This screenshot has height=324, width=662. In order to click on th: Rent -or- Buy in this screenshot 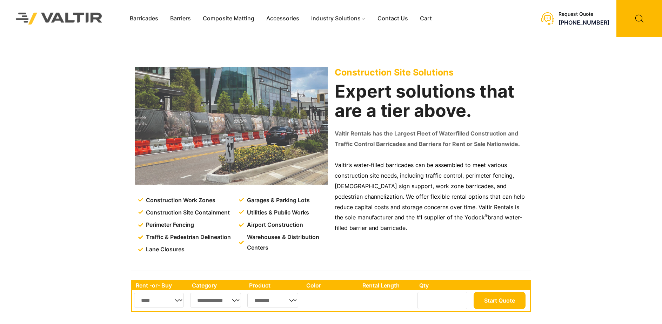, I will do `click(160, 285)`.